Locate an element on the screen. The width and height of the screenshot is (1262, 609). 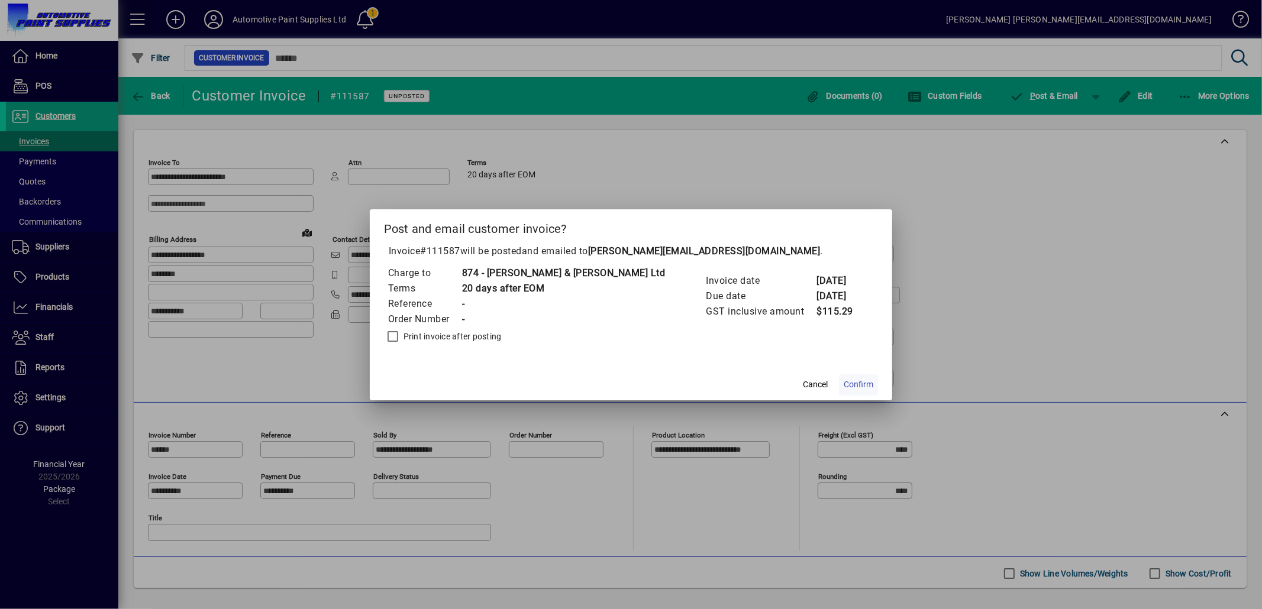
span: Confirm is located at coordinates (858, 385).